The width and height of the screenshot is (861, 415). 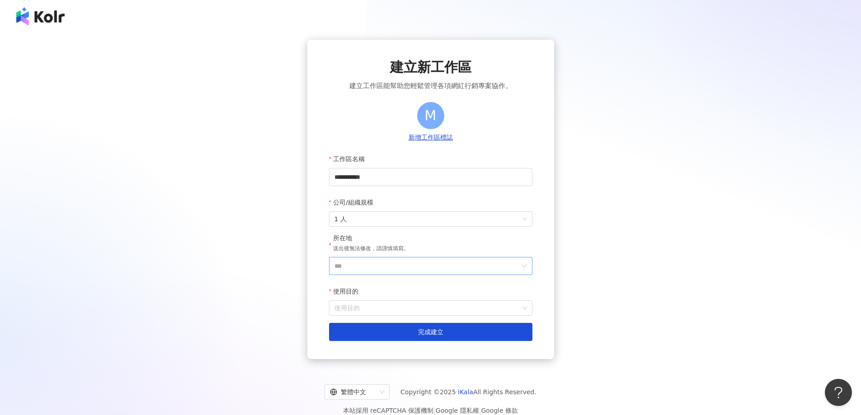 What do you see at coordinates (371, 239) in the screenshot?
I see `div: 所在地` at bounding box center [371, 239].